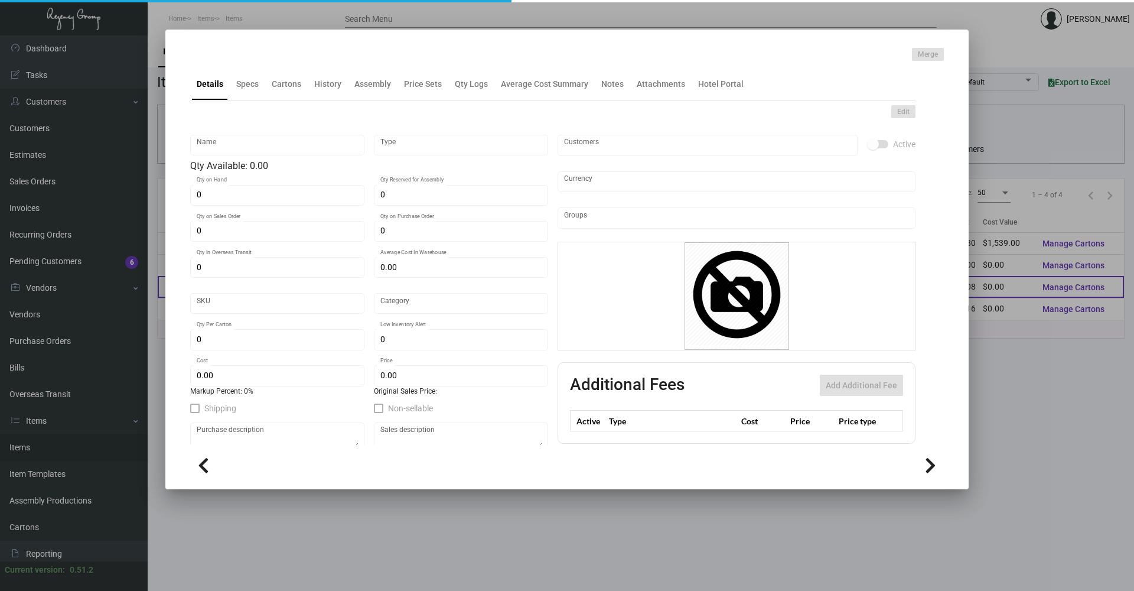  What do you see at coordinates (423, 84) in the screenshot?
I see `div: Price Sets` at bounding box center [423, 84].